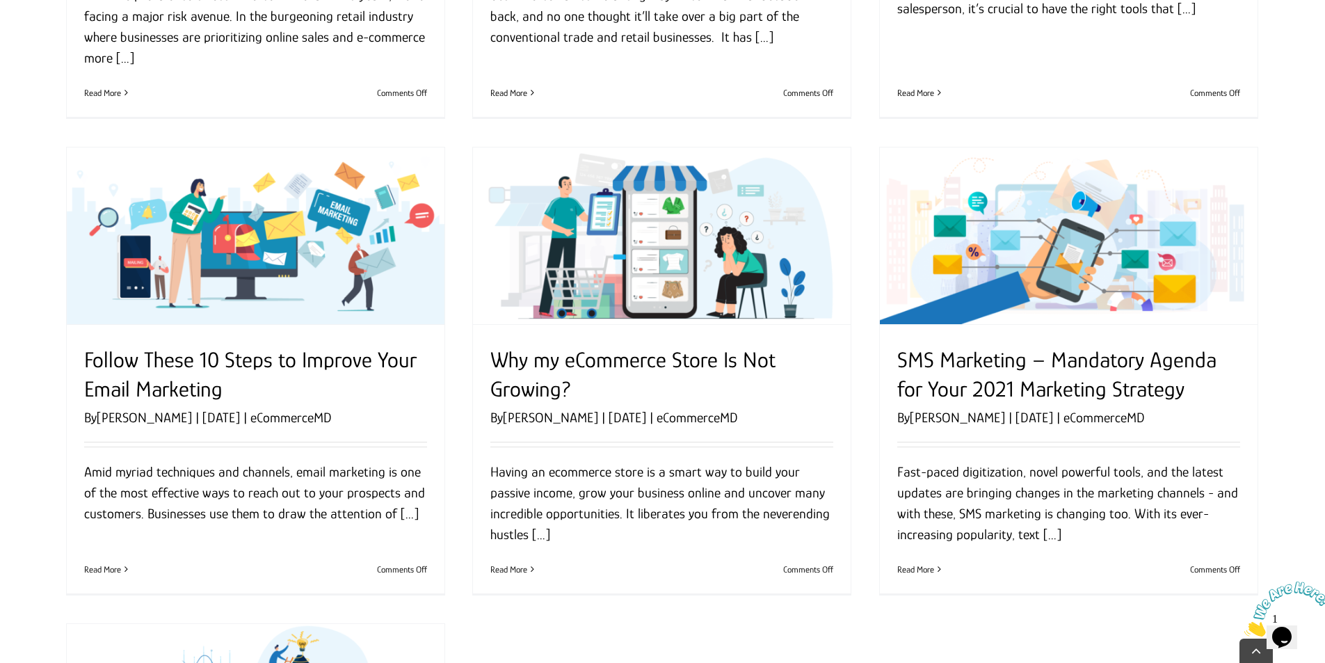  What do you see at coordinates (916, 569) in the screenshot?
I see `a: More on SMS Marketing – Mandatory Agenda for Your 2021 Marketing Strategy` at bounding box center [916, 569].